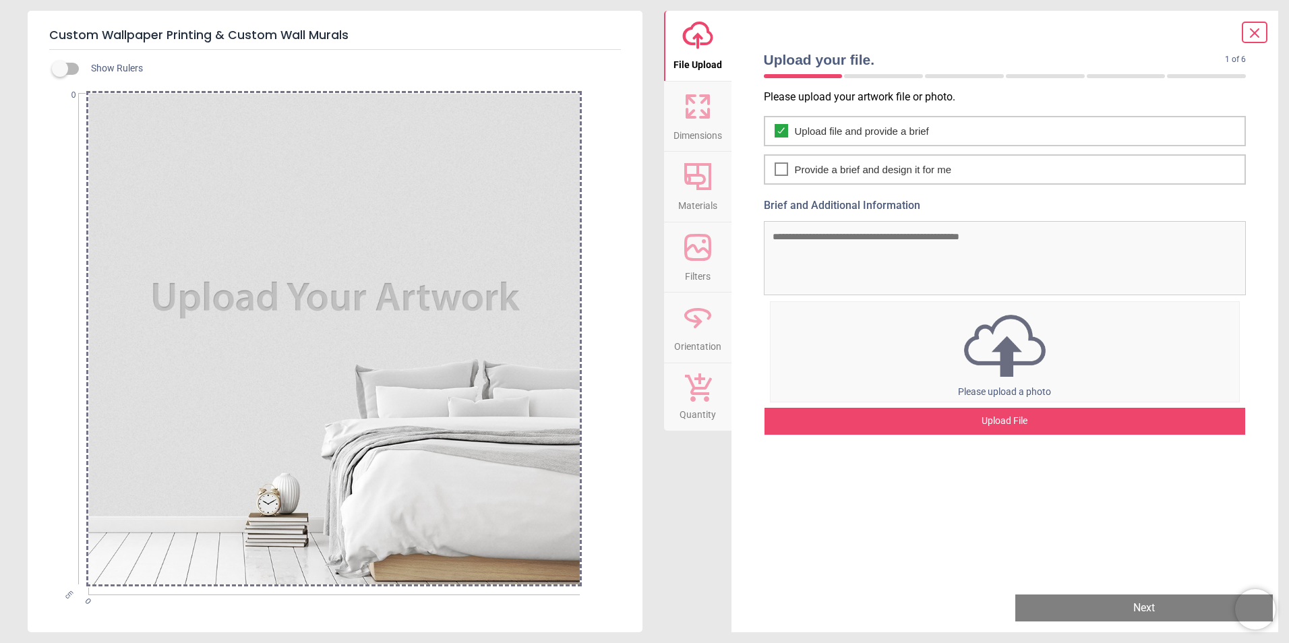 The height and width of the screenshot is (643, 1289). I want to click on span: Upload file and provide a brief, so click(862, 131).